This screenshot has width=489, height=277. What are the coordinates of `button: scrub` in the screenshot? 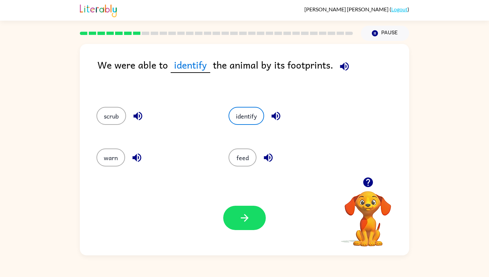 It's located at (111, 116).